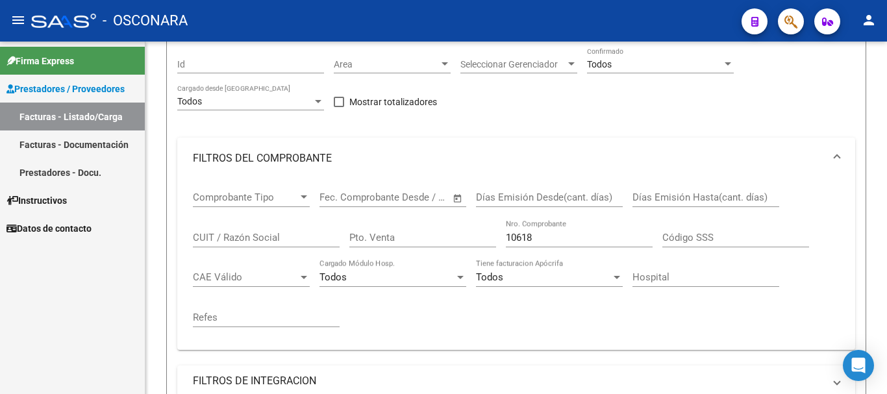 This screenshot has width=887, height=394. I want to click on button: Open calendar, so click(458, 198).